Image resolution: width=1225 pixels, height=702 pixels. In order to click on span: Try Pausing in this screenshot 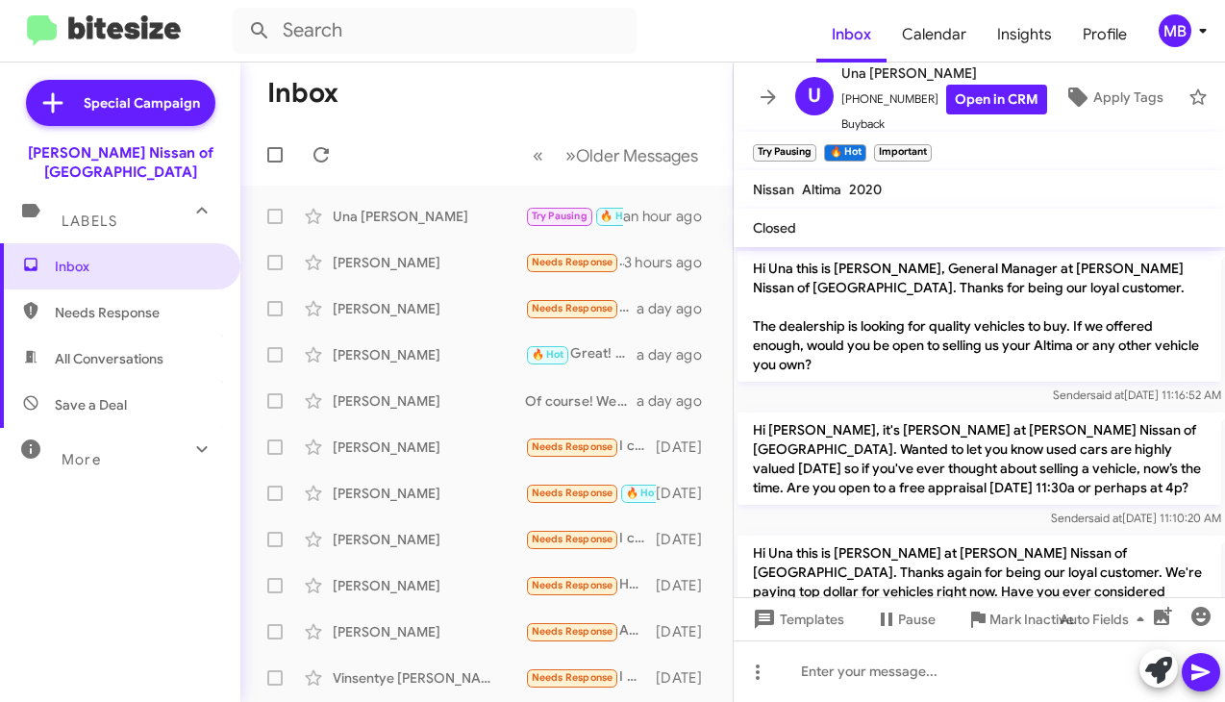, I will do `click(559, 215)`.